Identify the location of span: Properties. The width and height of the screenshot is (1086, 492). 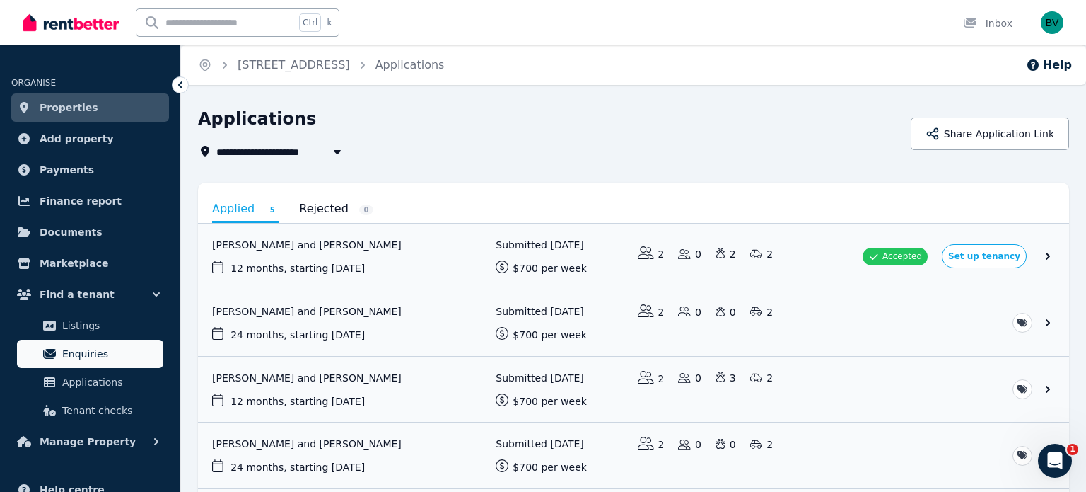
(69, 108).